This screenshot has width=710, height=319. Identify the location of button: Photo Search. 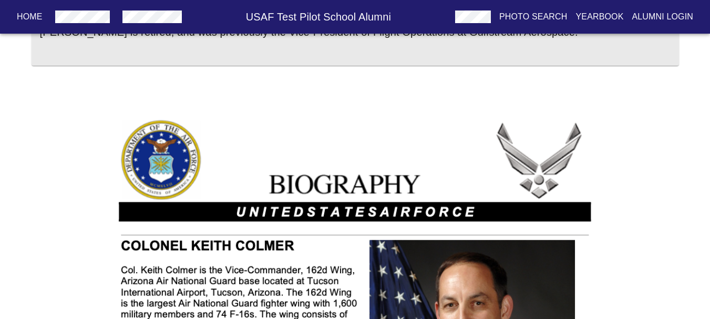
(534, 17).